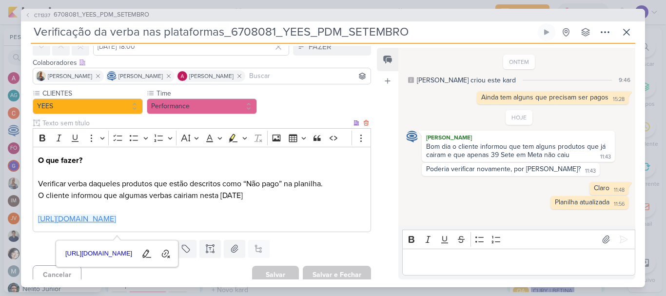 The height and width of the screenshot is (296, 666). I want to click on div: 15:28, so click(619, 100).